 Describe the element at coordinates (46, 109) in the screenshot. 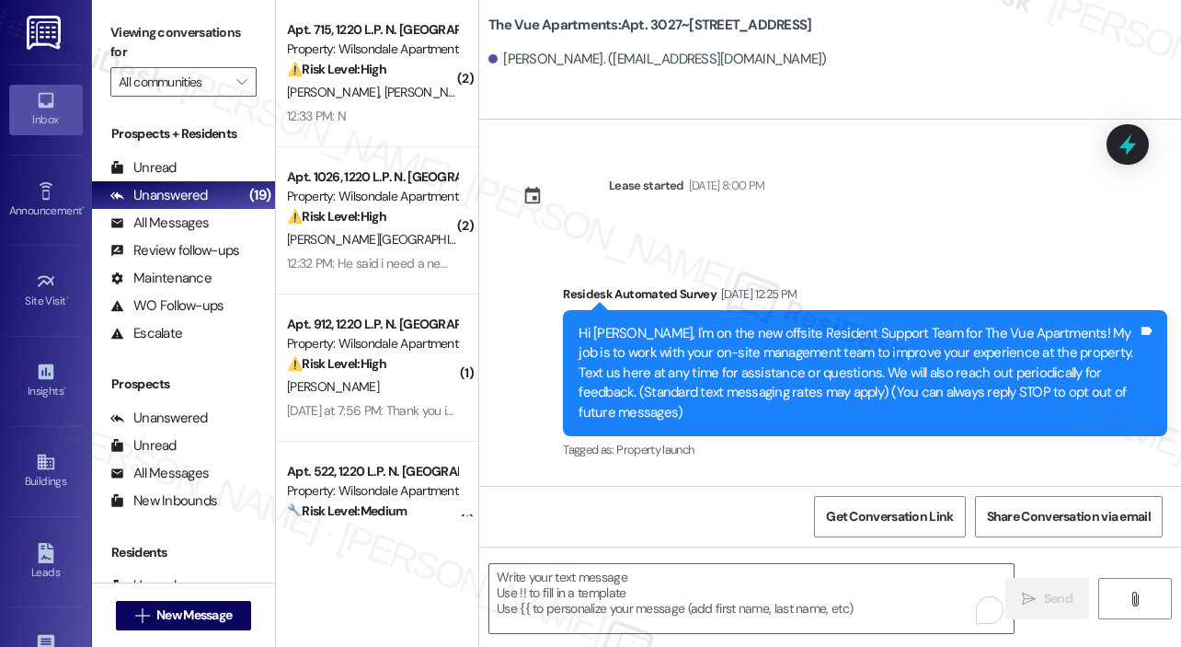

I see `a: Inbox` at that location.